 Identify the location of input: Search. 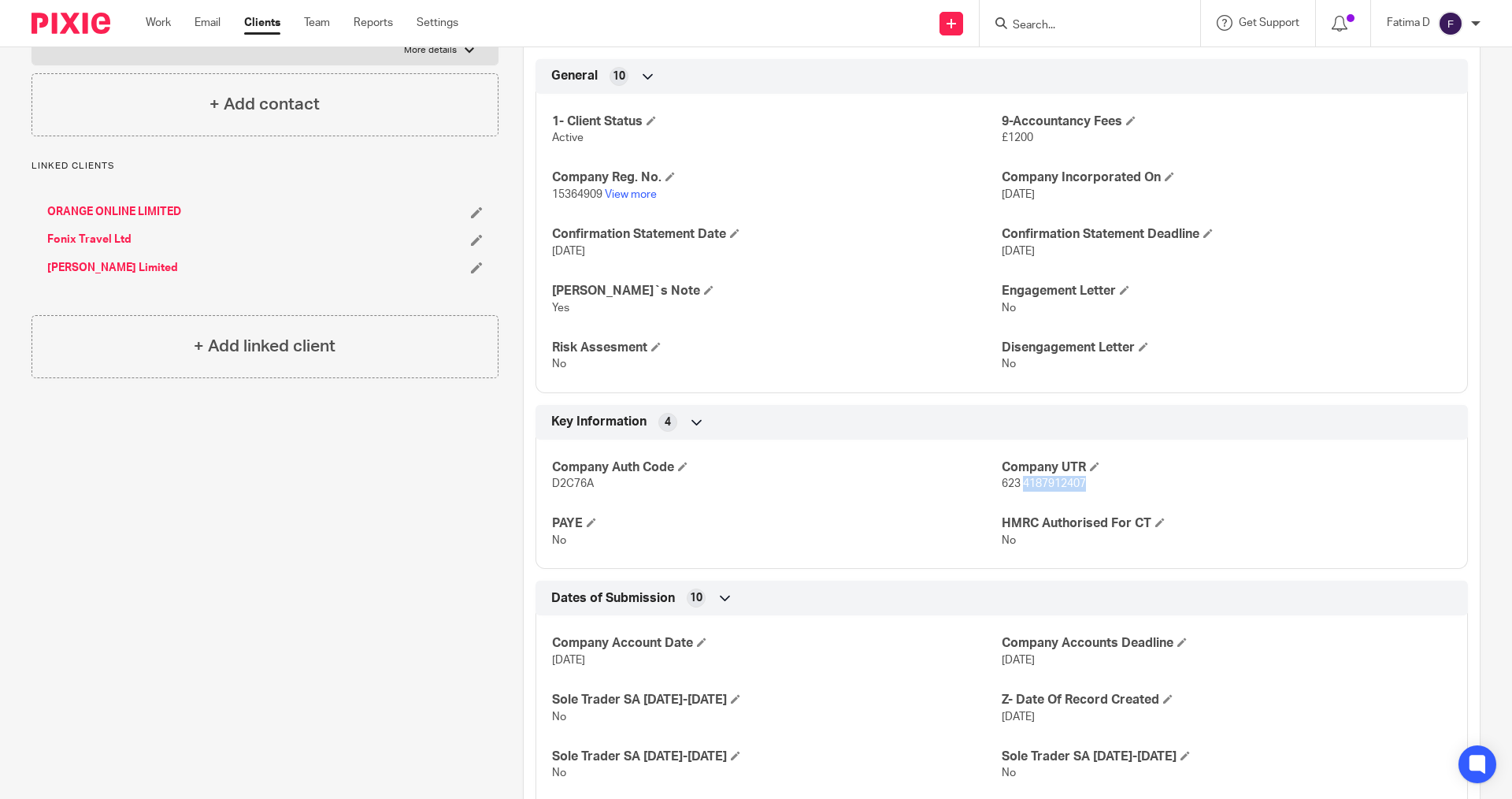
(1082, 26).